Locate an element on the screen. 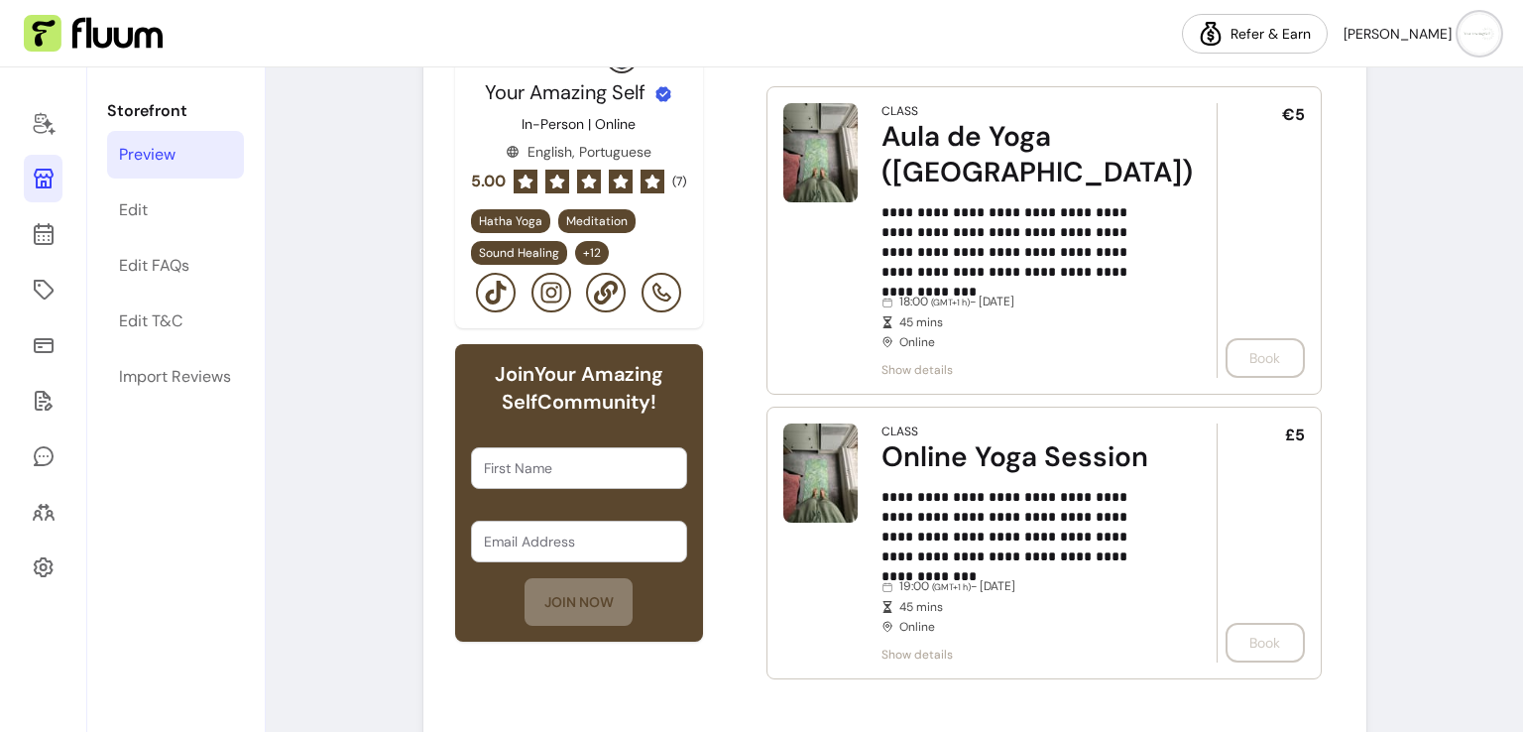  a: Sales is located at coordinates (43, 345).